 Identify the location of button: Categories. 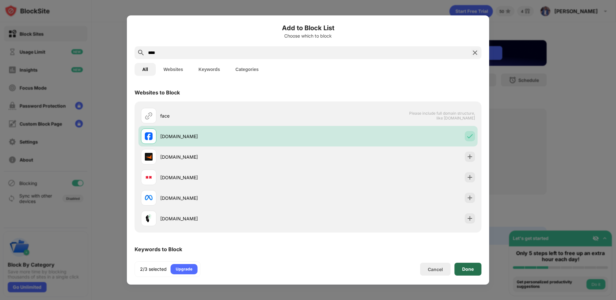
(247, 69).